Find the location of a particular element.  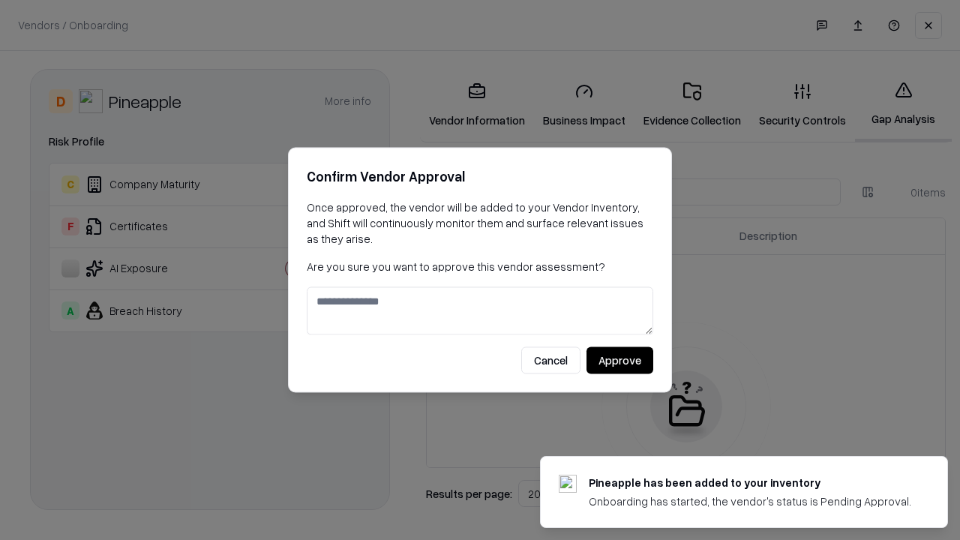

p: Are you sure you want to approve this vendor assessment? is located at coordinates (480, 266).